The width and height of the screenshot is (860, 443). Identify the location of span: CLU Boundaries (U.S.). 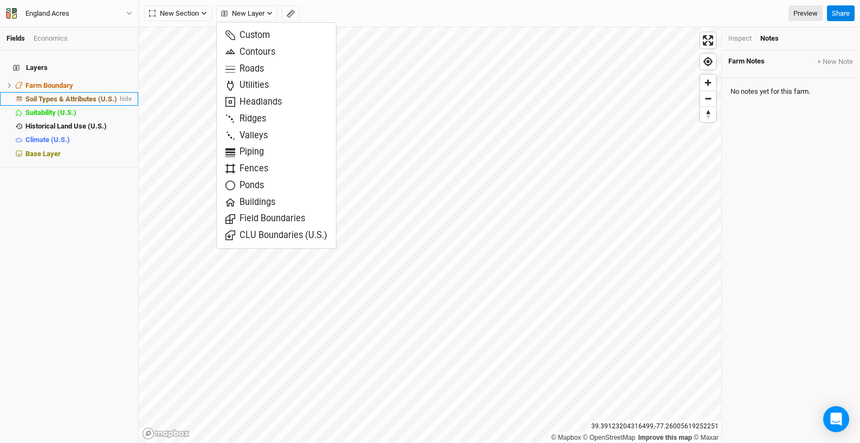
(276, 235).